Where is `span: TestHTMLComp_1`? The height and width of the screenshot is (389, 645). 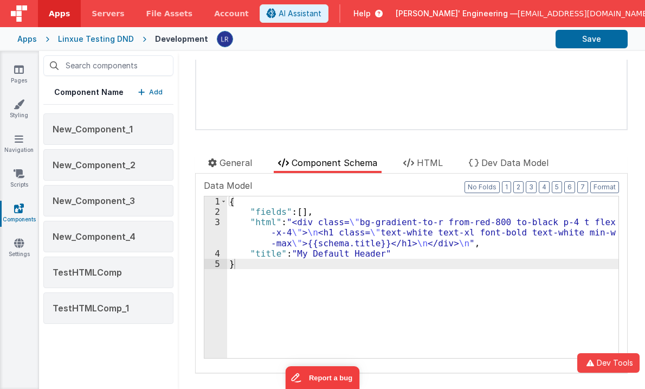 span: TestHTMLComp_1 is located at coordinates (91, 308).